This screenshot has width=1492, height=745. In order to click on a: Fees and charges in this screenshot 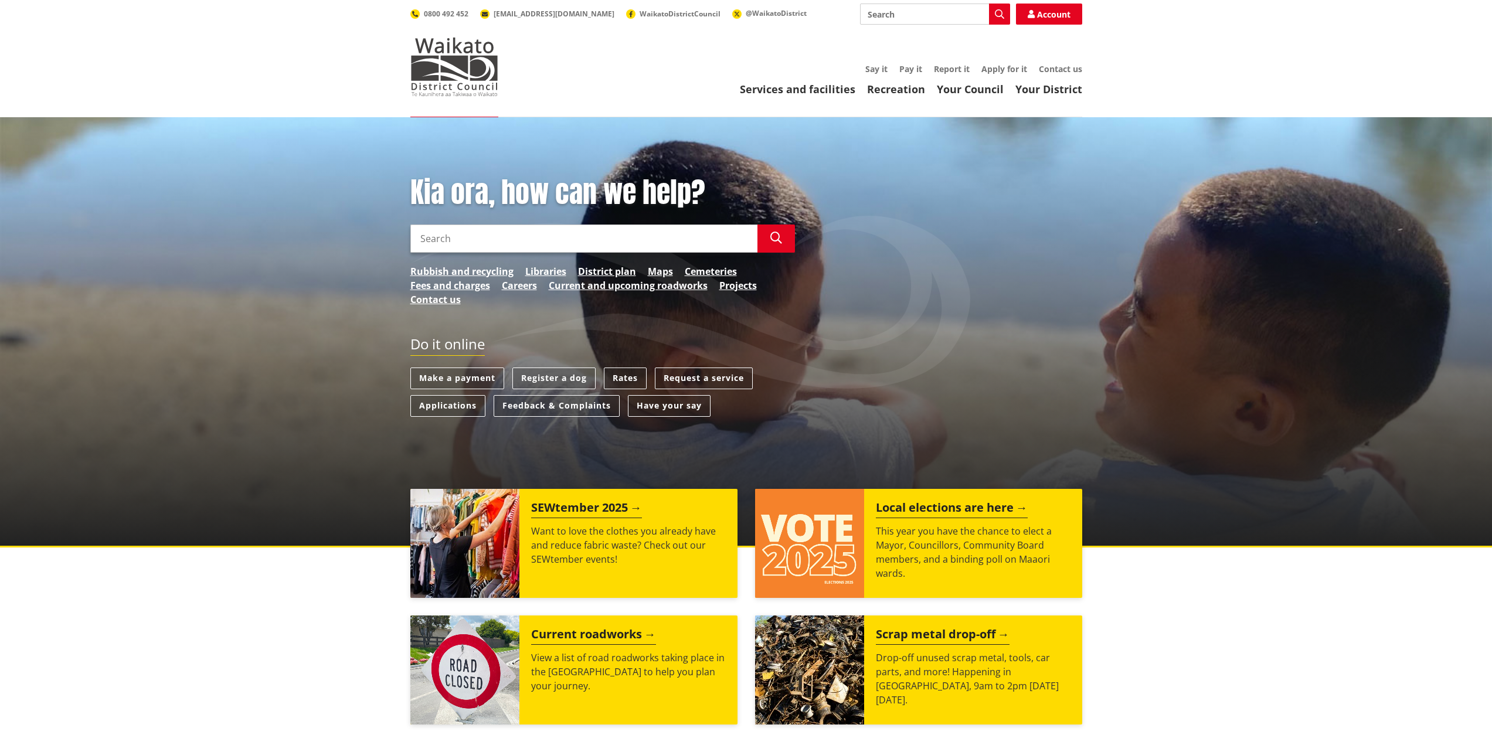, I will do `click(450, 285)`.